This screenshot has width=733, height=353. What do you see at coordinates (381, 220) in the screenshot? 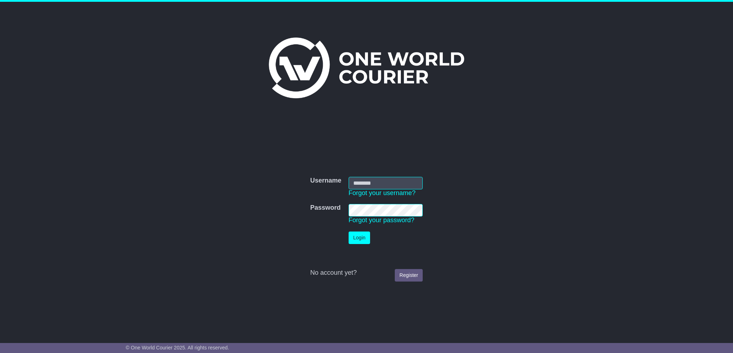
I see `a: Forgot your password?` at bounding box center [381, 220].